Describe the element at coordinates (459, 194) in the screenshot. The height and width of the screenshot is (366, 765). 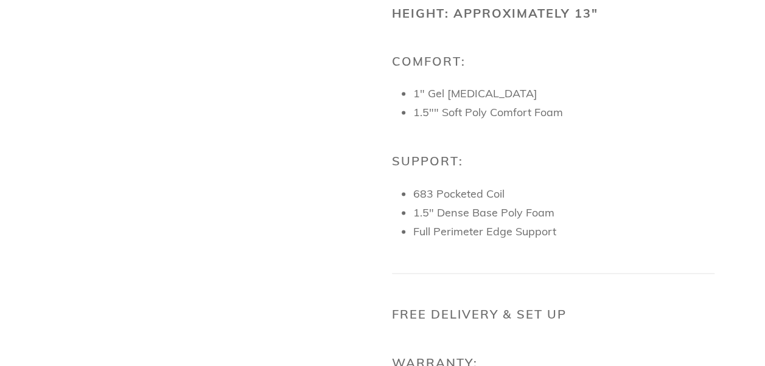
I see `span: 683 Pocketed Coil` at that location.